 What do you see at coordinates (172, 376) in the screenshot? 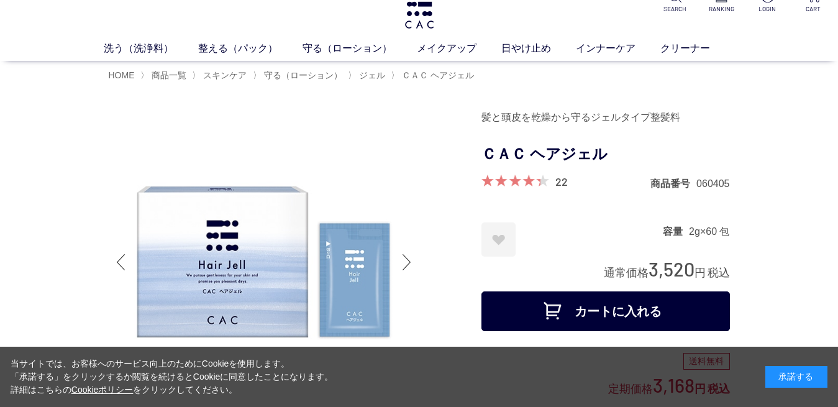
I see `div: 当サイトでは、お客様へのサービス向上のためにCookieを使用します。 「承諾する」をクリックするか閲覧を続けるとCookieに同意したことになります。 詳細はこちらの をクリックしてください。` at bounding box center [172, 376].